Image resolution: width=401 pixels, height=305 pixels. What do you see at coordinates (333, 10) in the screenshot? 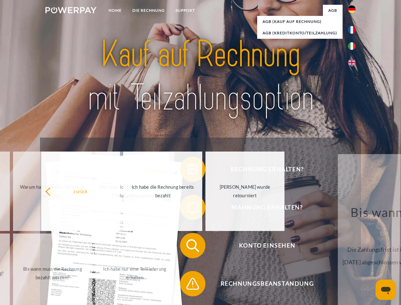
I see `a: agb` at bounding box center [333, 10].